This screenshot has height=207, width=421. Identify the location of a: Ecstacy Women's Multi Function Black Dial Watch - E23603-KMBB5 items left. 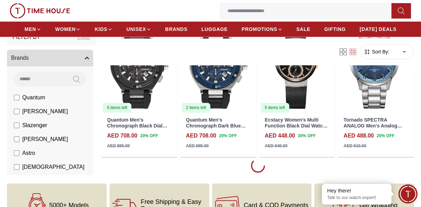
(297, 65).